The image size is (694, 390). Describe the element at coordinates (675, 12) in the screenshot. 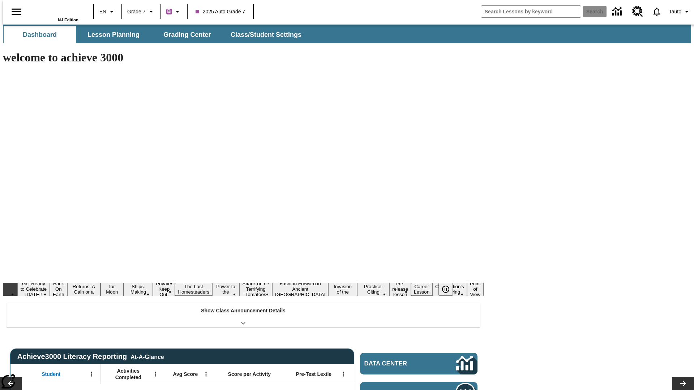

I see `span: Tauto` at that location.